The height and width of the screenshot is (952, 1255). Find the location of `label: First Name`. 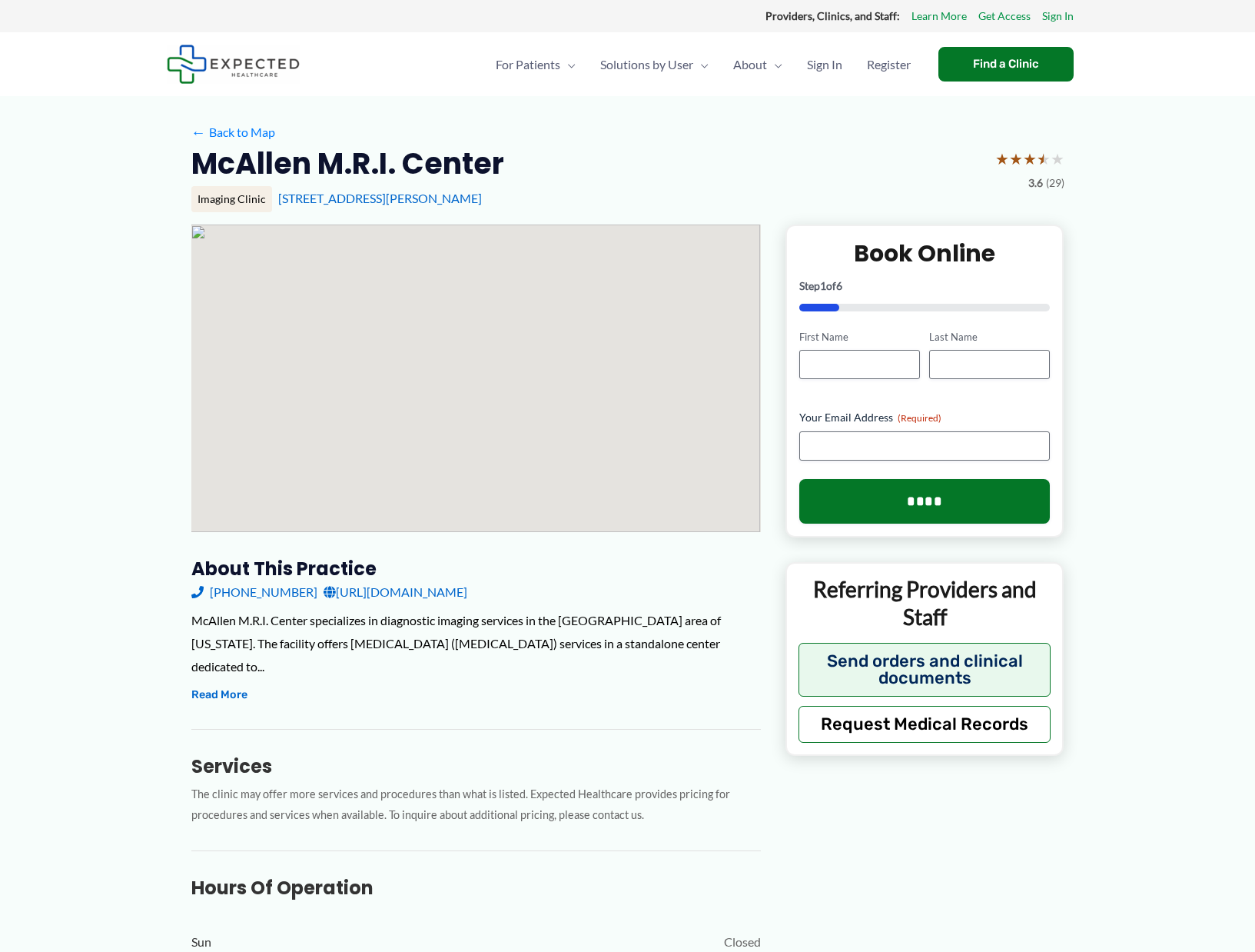

label: First Name is located at coordinates (859, 337).